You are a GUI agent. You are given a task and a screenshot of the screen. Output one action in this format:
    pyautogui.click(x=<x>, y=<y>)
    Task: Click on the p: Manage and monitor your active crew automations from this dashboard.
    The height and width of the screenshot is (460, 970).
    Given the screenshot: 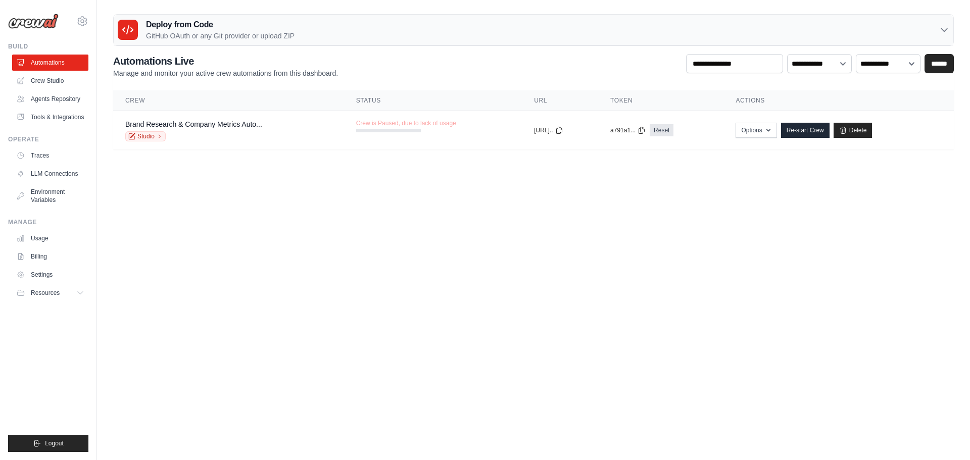 What is the action you would take?
    pyautogui.click(x=225, y=73)
    